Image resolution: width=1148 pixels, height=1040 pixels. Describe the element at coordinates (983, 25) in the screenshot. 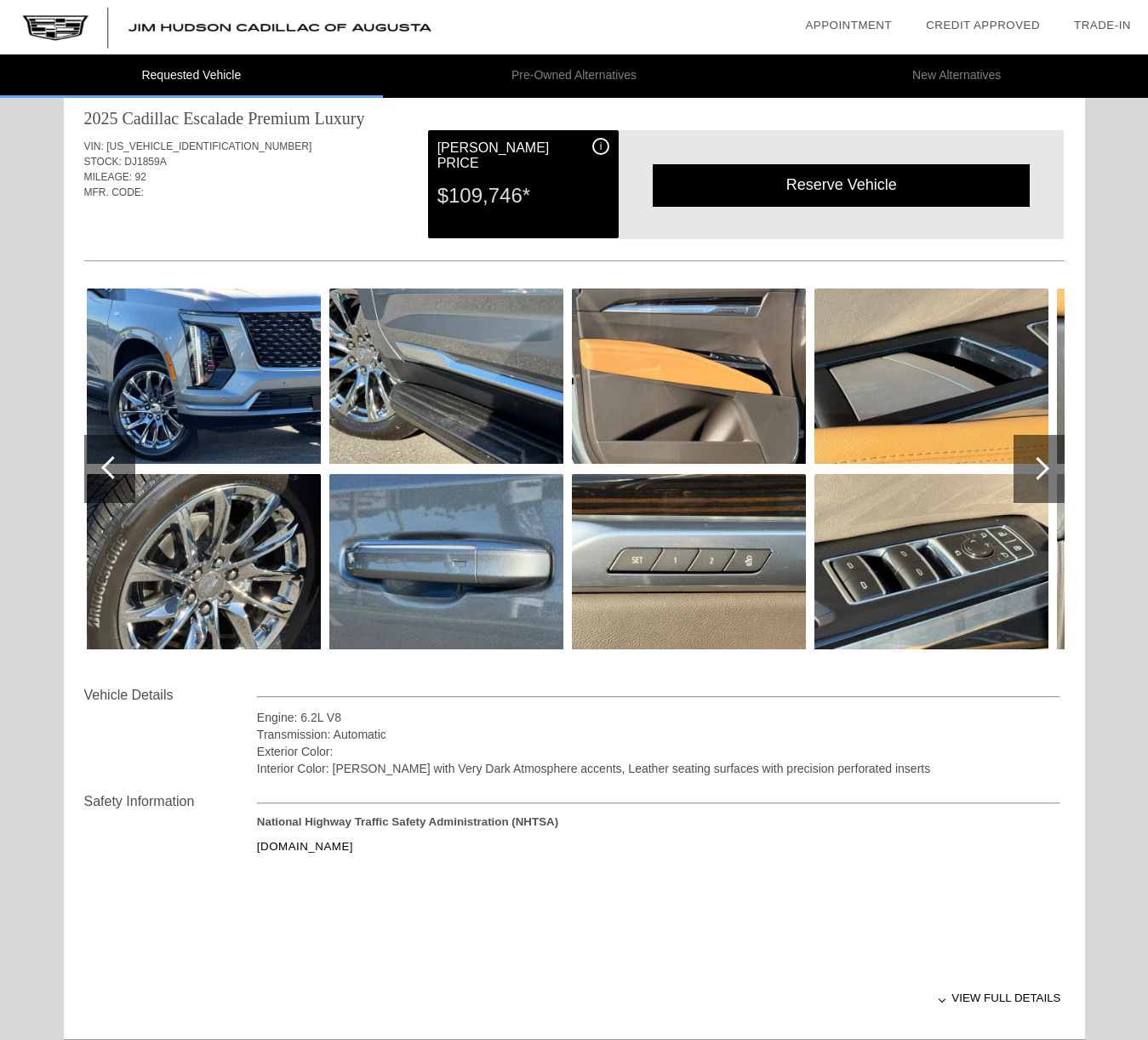

I see `a: Credit Approved` at that location.